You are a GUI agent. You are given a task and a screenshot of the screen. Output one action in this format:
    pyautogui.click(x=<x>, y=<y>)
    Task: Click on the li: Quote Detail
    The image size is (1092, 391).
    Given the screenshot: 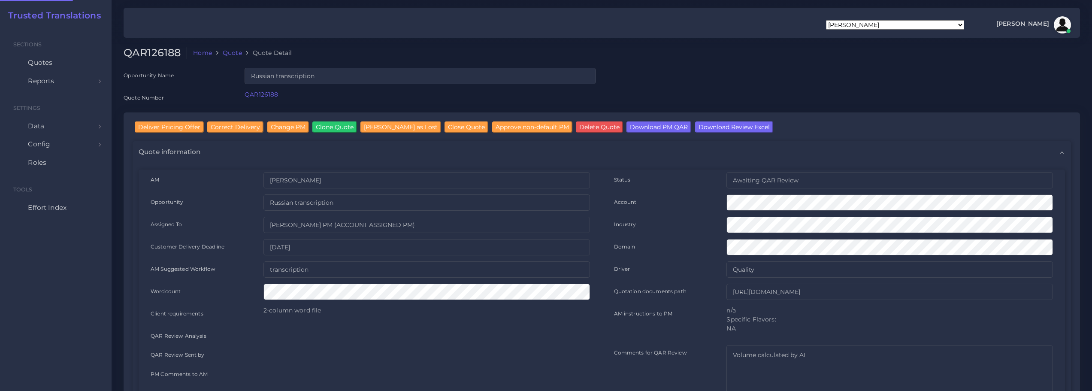 What is the action you would take?
    pyautogui.click(x=267, y=53)
    